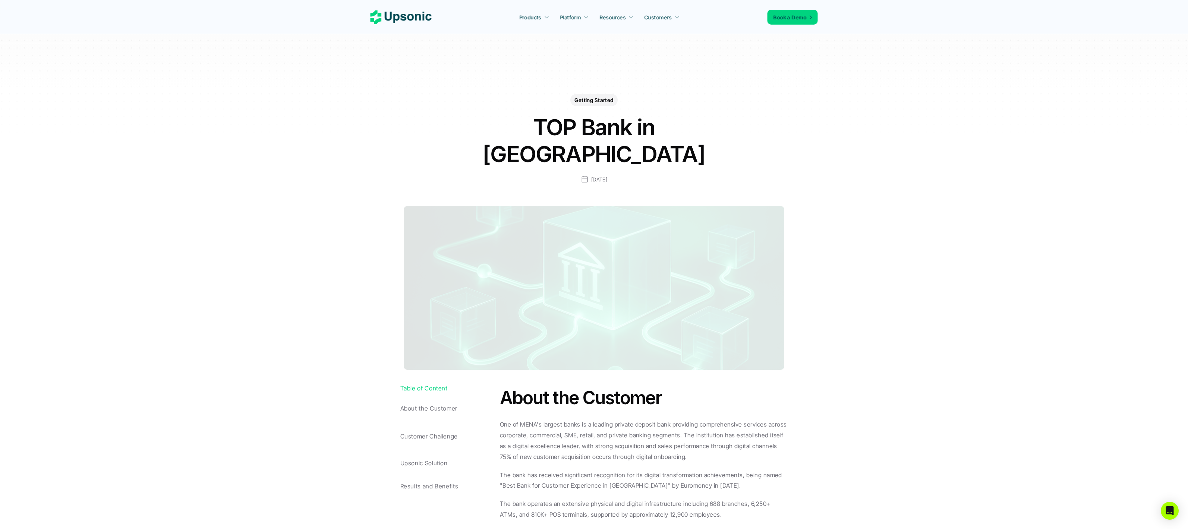 This screenshot has height=529, width=1188. I want to click on div: Open Intercom Messenger, so click(1170, 511).